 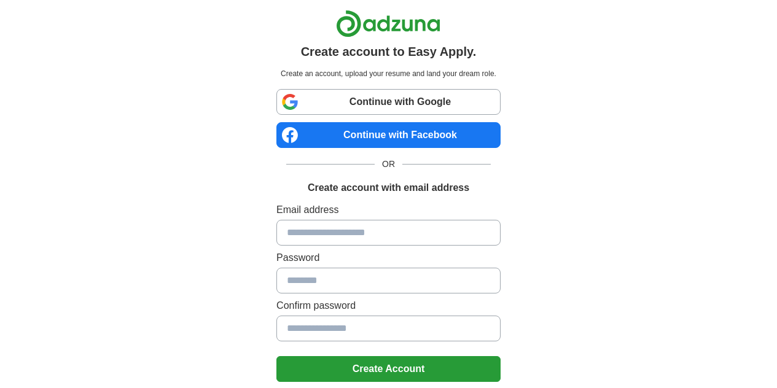 What do you see at coordinates (388, 258) in the screenshot?
I see `label: Password` at bounding box center [388, 258].